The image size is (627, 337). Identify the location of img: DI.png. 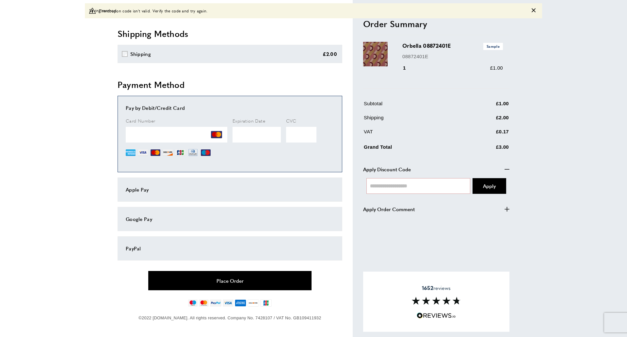
(168, 153).